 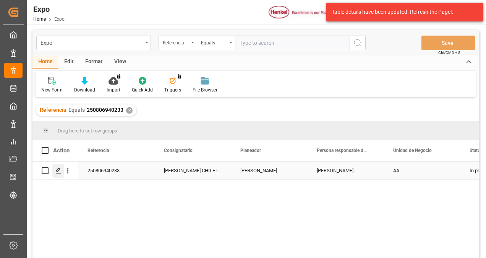 I want to click on div: View, so click(x=120, y=62).